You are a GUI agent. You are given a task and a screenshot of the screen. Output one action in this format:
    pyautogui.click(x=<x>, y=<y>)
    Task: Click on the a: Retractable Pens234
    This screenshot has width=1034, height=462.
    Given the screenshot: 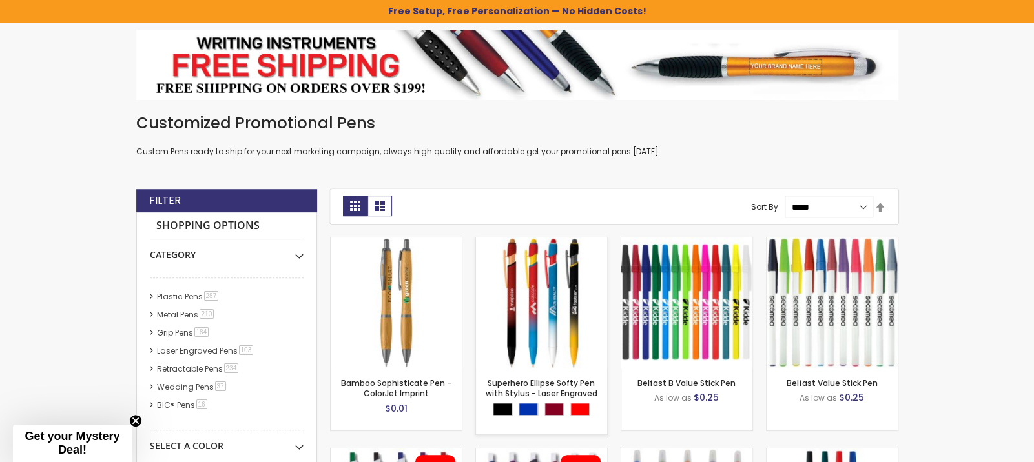 What is the action you would take?
    pyautogui.click(x=198, y=369)
    